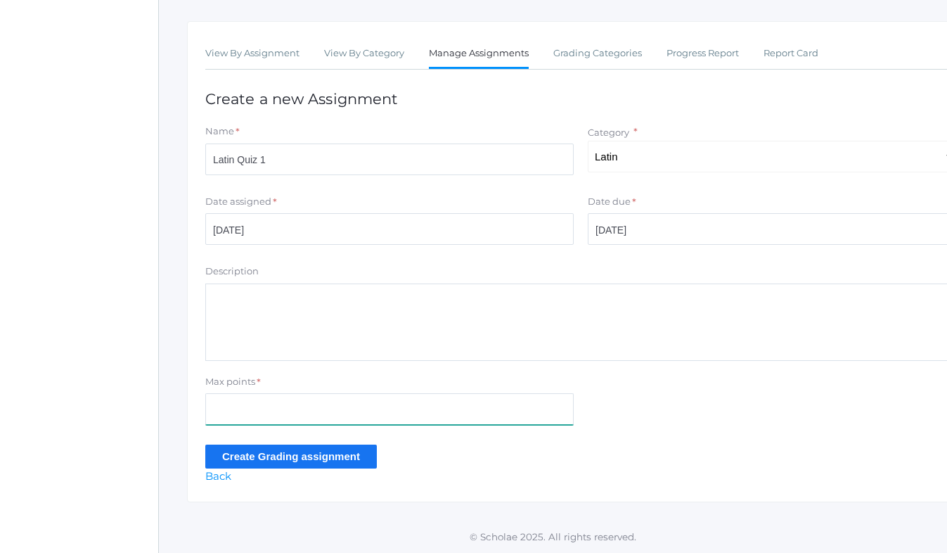  I want to click on label: Name, so click(219, 131).